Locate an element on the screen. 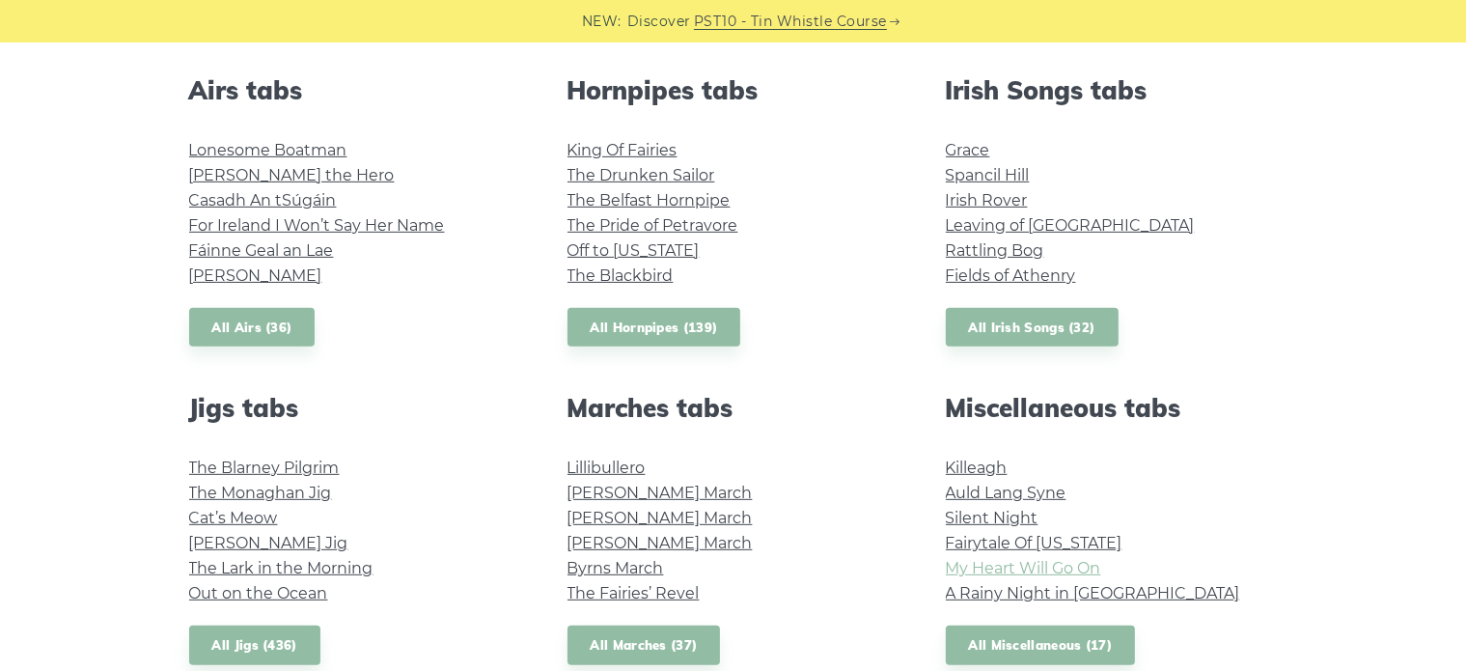 This screenshot has width=1466, height=671. a: Grace is located at coordinates (968, 150).